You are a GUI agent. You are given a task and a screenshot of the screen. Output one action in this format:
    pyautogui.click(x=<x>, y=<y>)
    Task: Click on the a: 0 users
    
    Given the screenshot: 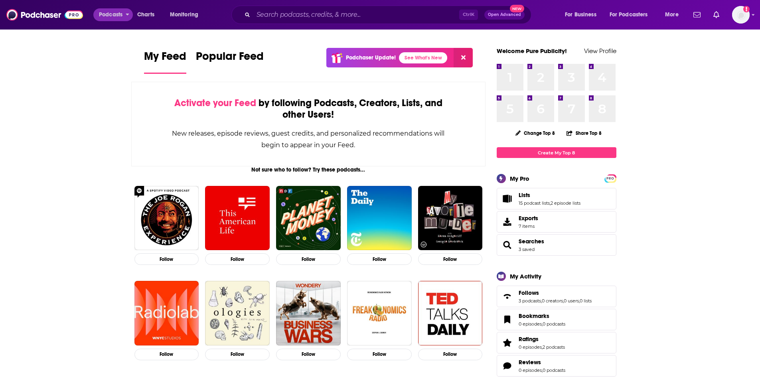 What is the action you would take?
    pyautogui.click(x=572, y=301)
    